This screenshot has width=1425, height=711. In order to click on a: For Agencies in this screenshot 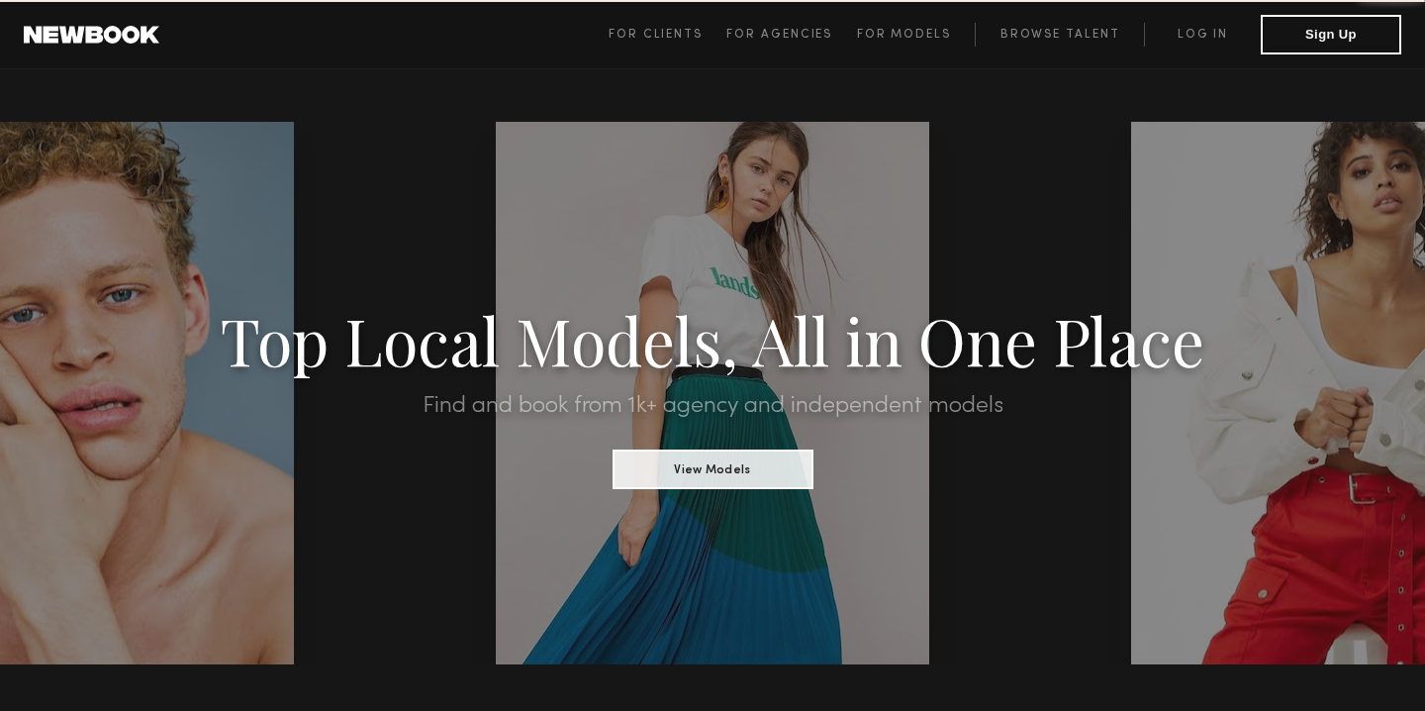, I will do `click(791, 35)`.